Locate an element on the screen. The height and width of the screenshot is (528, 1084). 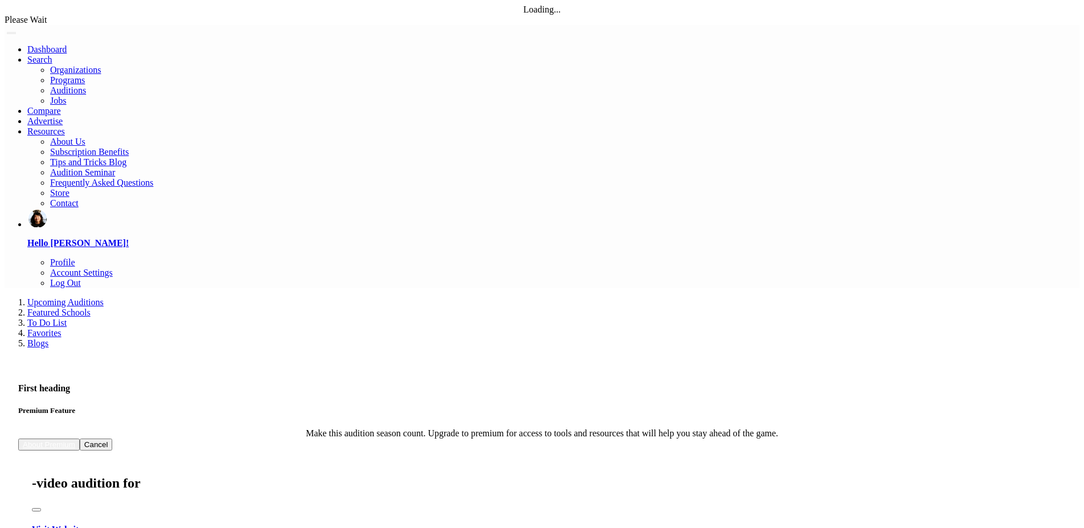
span: Loading... is located at coordinates (542, 9).